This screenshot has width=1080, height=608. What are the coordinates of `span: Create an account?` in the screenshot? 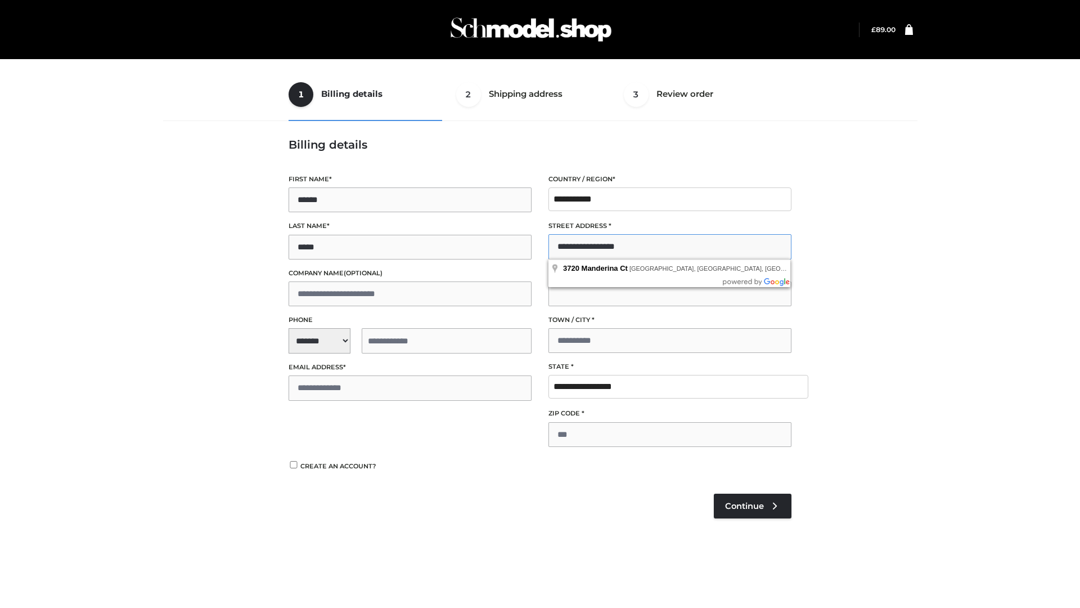 It's located at (338, 466).